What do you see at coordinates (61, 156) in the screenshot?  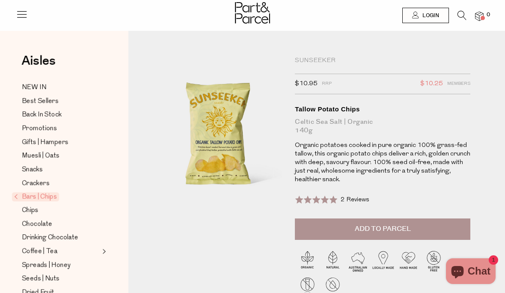 I see `a: Muesli | Oats` at bounding box center [61, 156].